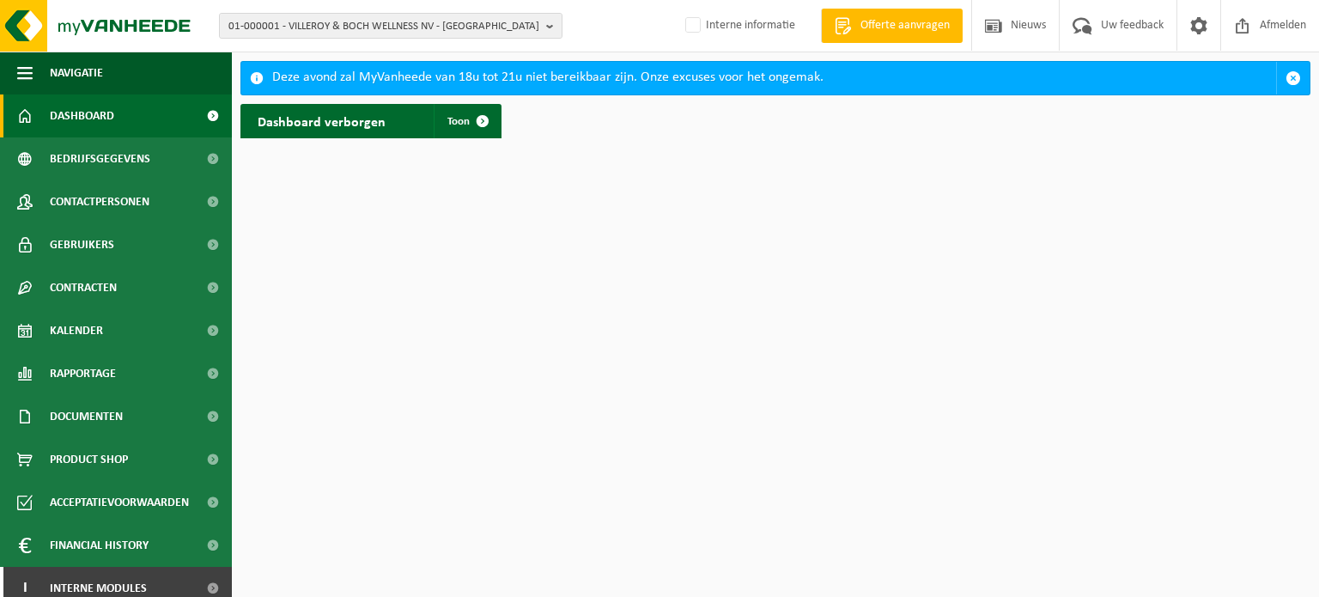 The height and width of the screenshot is (597, 1319). Describe the element at coordinates (738, 26) in the screenshot. I see `label: Interne informatie` at that location.